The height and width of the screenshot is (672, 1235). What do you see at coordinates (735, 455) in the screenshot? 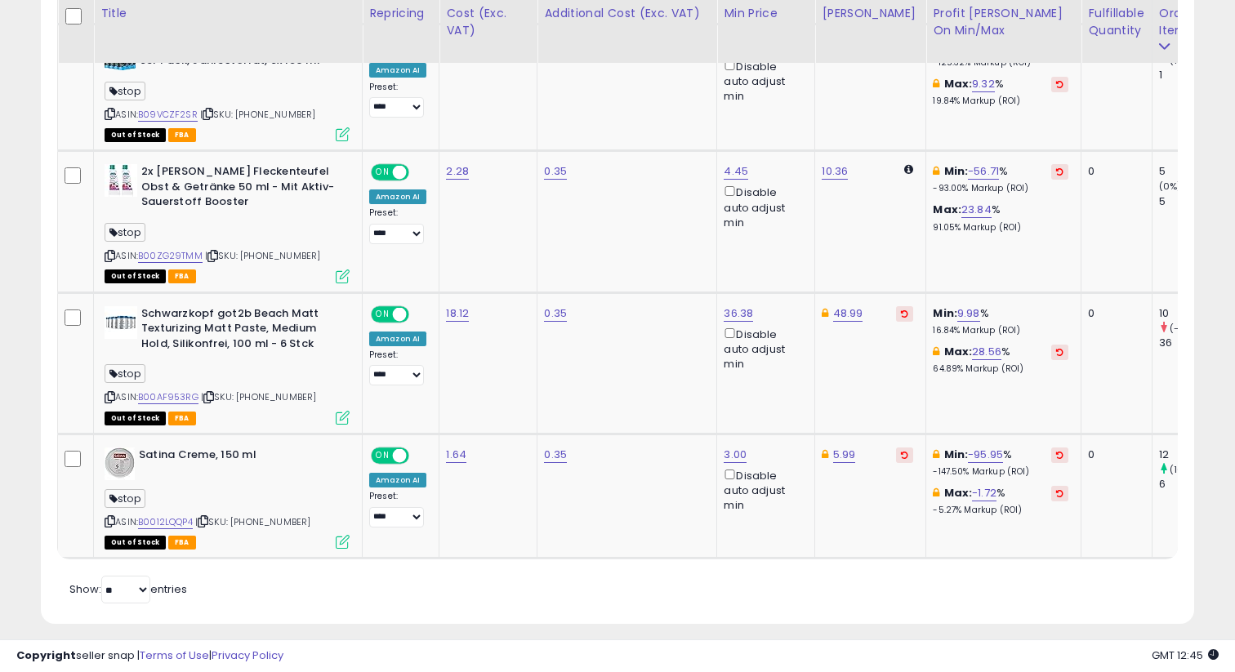
I see `a: 3.00` at bounding box center [735, 455].